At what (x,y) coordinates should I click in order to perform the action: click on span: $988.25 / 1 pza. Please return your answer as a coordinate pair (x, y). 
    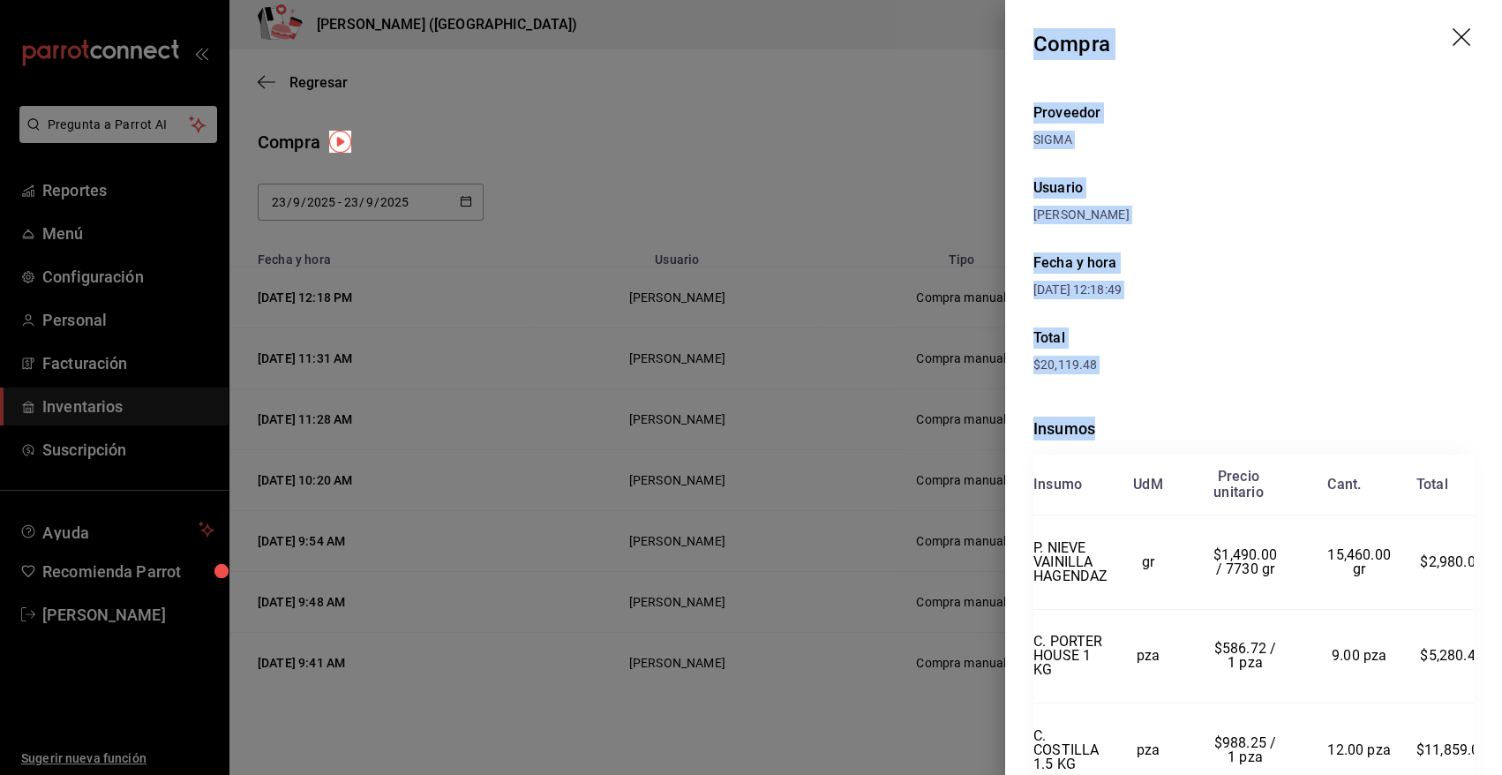
    Looking at the image, I should click on (1247, 749).